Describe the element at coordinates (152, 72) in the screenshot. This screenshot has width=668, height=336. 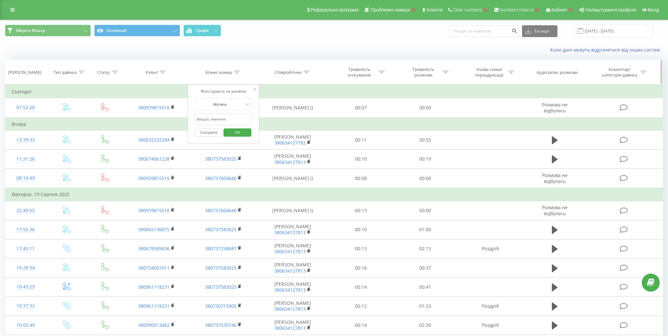
I see `div: Клієнт` at that location.